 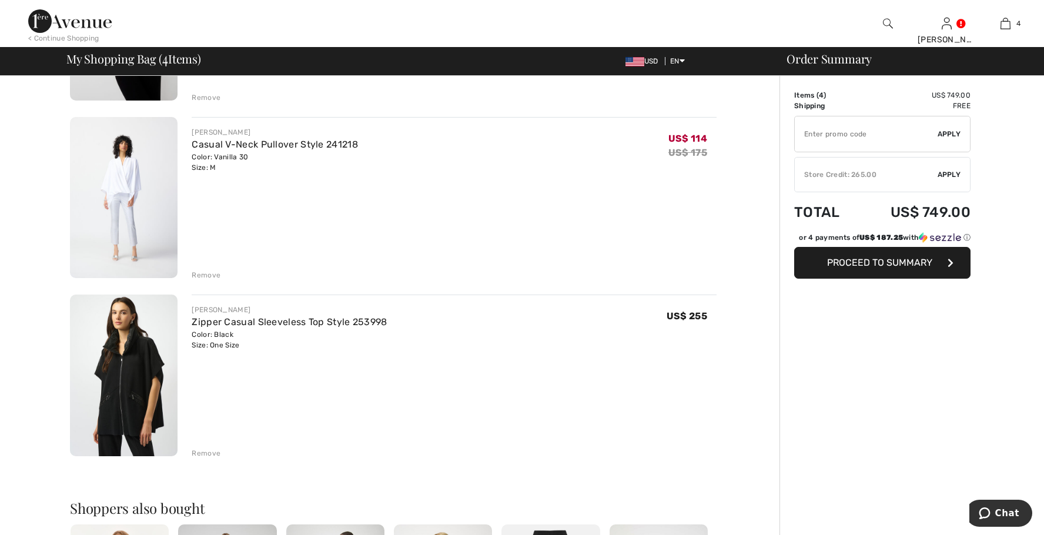 I want to click on a: Zipper Casual Sleeveless Top Style 253998, so click(x=289, y=322).